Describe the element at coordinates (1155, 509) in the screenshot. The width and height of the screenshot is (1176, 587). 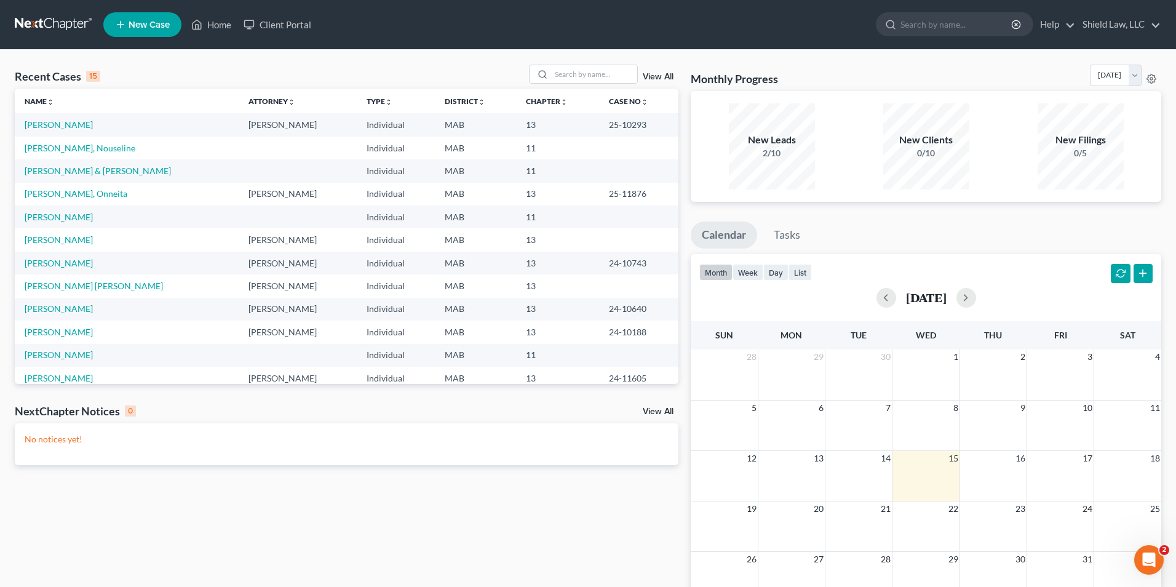
I see `span: 25` at that location.